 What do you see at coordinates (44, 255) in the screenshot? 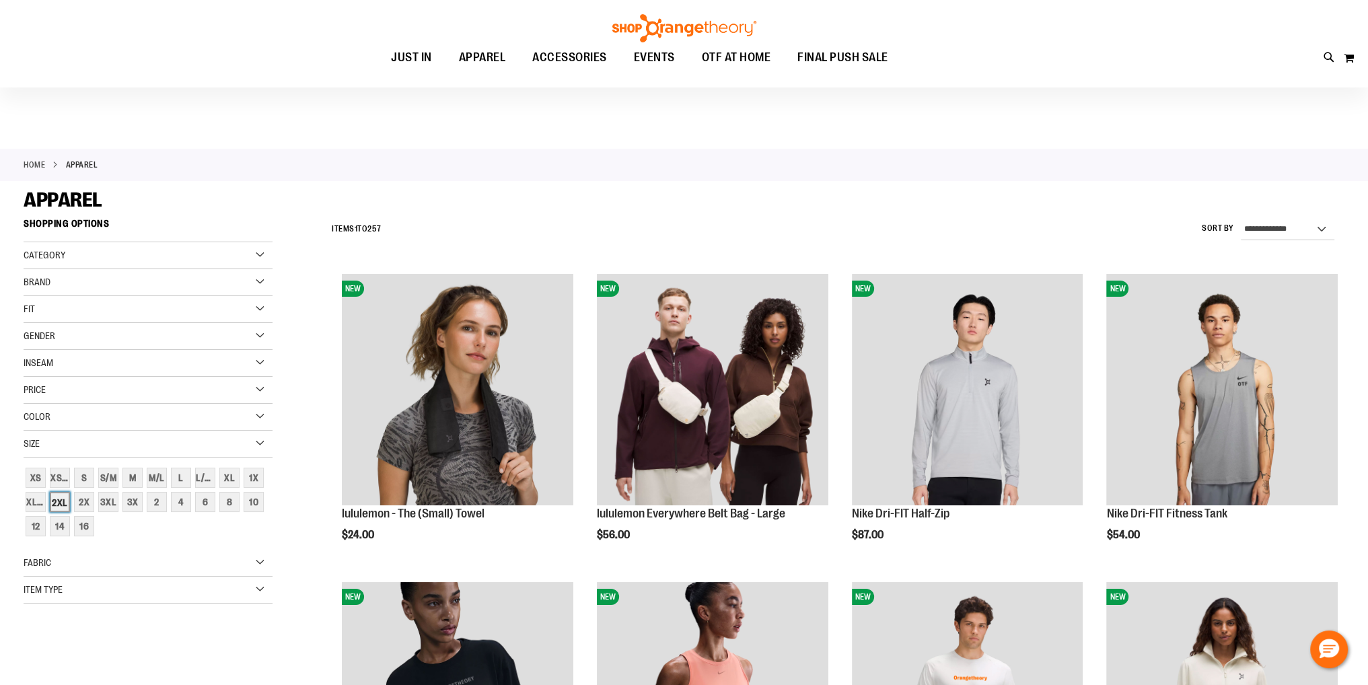
I see `span: Category` at bounding box center [44, 255].